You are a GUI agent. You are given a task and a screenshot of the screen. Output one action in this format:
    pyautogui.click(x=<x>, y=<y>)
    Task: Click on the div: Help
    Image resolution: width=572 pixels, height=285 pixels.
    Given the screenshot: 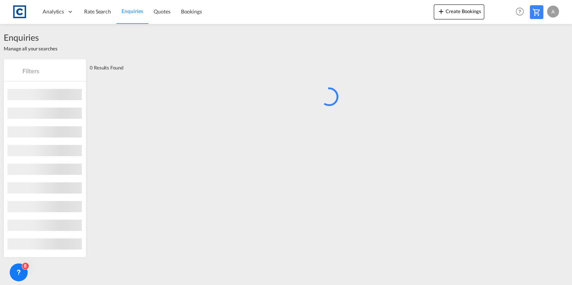 What is the action you would take?
    pyautogui.click(x=521, y=12)
    